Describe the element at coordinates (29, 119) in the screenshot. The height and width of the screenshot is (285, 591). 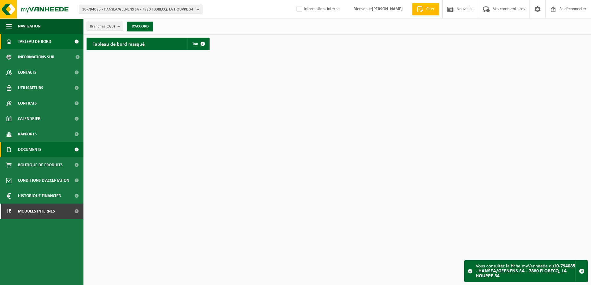
I see `span: Calendrier` at that location.